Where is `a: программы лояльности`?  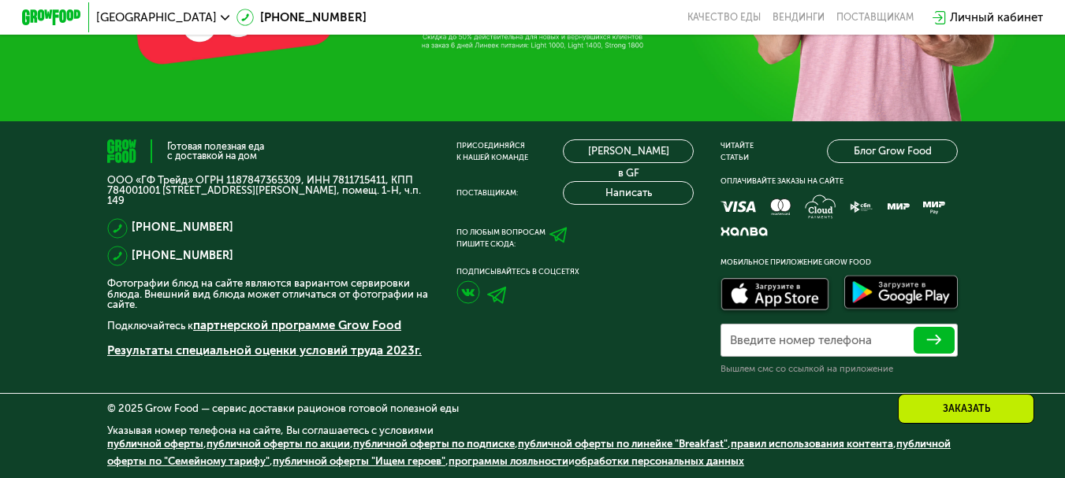
a: программы лояльности is located at coordinates (508, 461).